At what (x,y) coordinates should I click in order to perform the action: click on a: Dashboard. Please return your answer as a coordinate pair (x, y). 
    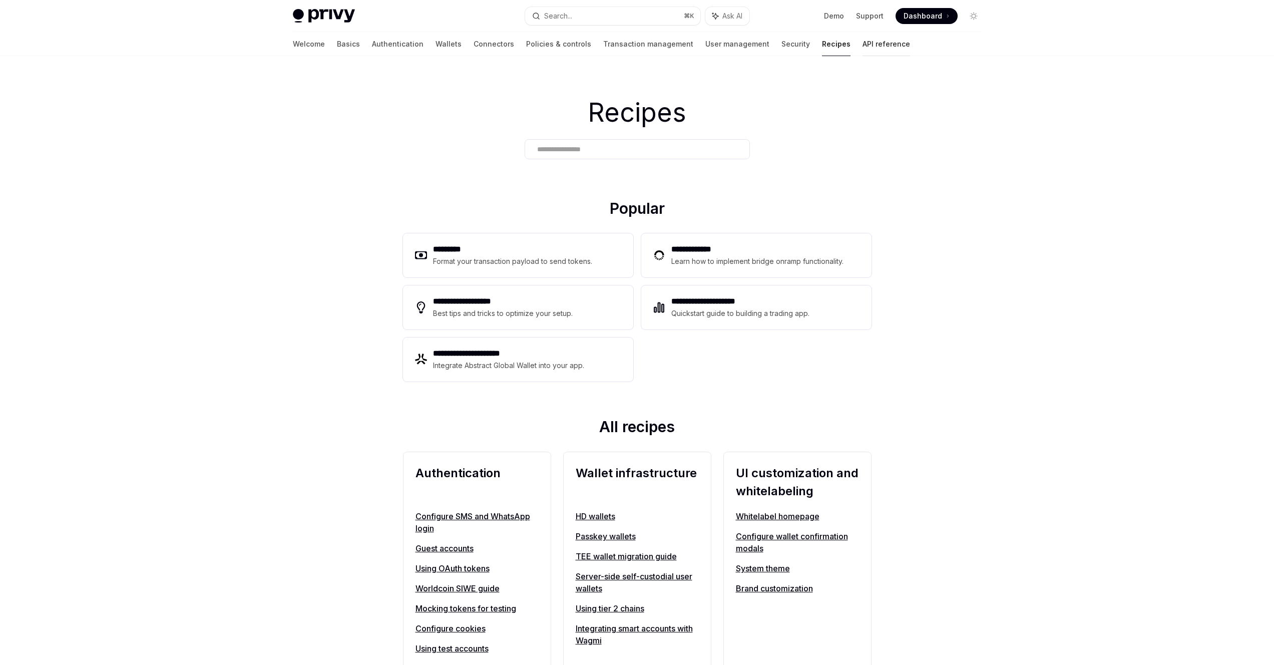
    Looking at the image, I should click on (927, 16).